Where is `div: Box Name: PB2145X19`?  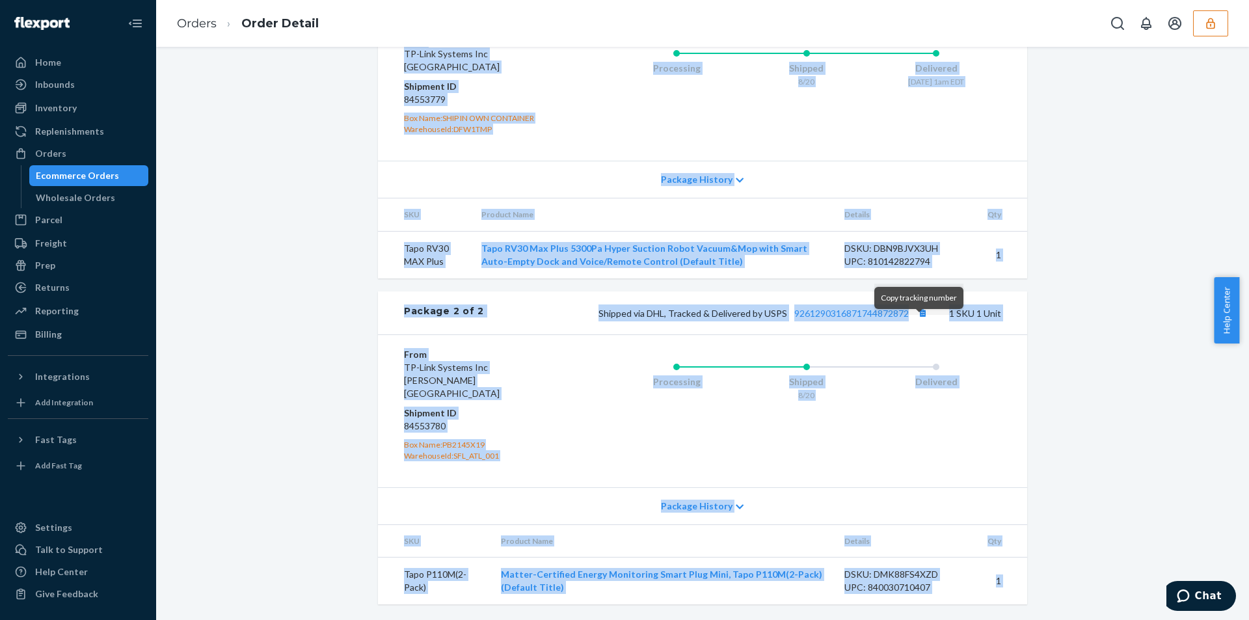
div: Box Name: PB2145X19 is located at coordinates (481, 444).